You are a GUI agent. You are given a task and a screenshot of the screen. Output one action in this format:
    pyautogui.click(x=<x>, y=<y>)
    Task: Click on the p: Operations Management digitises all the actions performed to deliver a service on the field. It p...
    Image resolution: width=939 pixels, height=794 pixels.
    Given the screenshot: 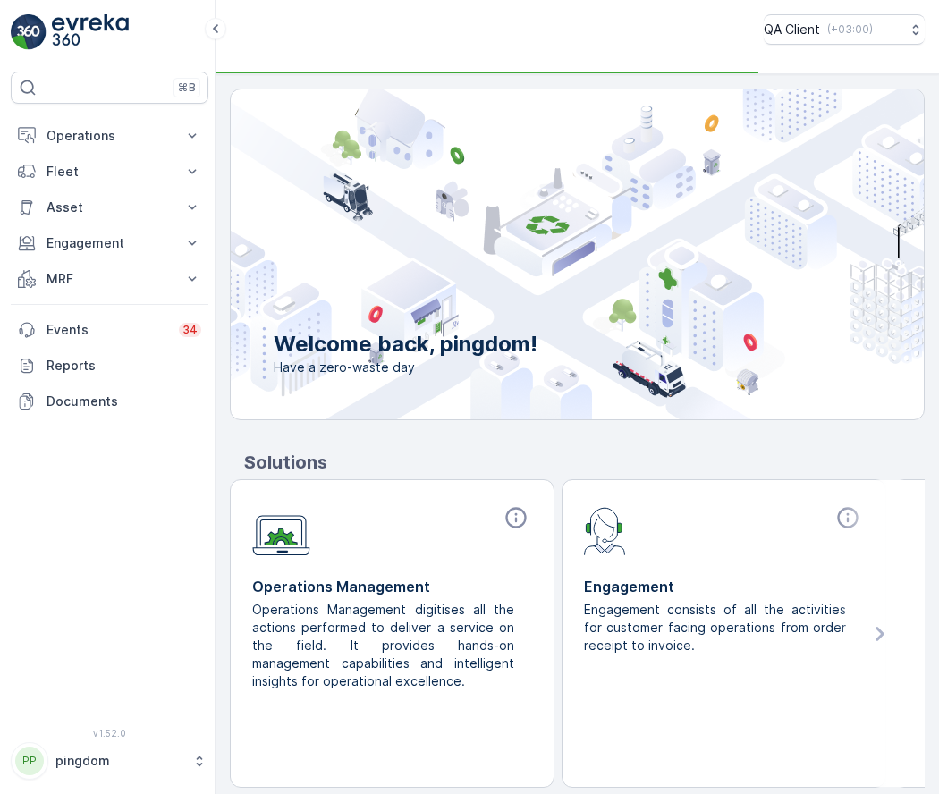 What is the action you would take?
    pyautogui.click(x=384, y=645)
    